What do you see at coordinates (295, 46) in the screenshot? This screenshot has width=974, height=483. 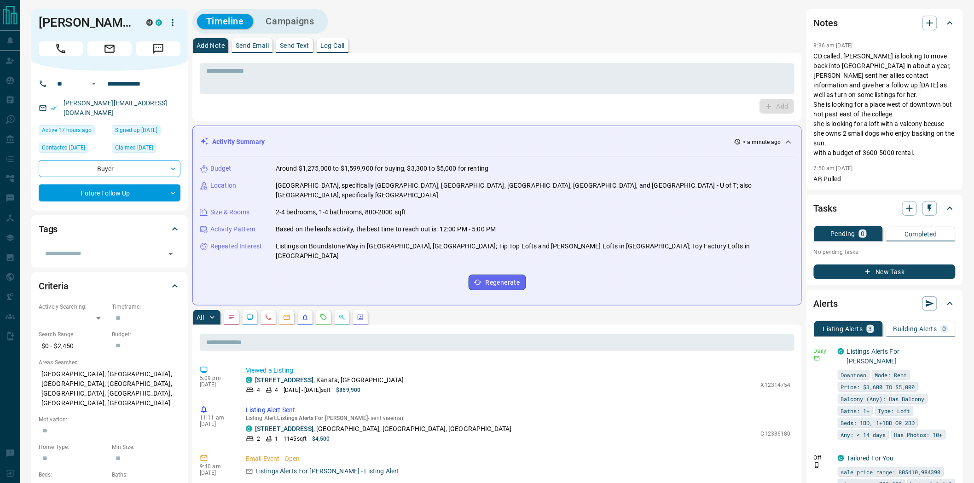 I see `p: Send Text` at bounding box center [295, 46].